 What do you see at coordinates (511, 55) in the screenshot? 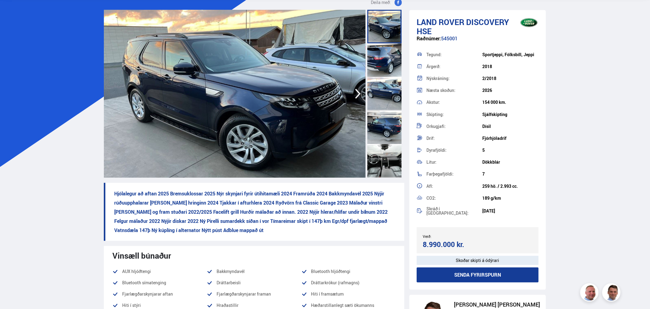
I see `div: Sportjeppi, Fólksbíll, Jeppi` at bounding box center [511, 55].